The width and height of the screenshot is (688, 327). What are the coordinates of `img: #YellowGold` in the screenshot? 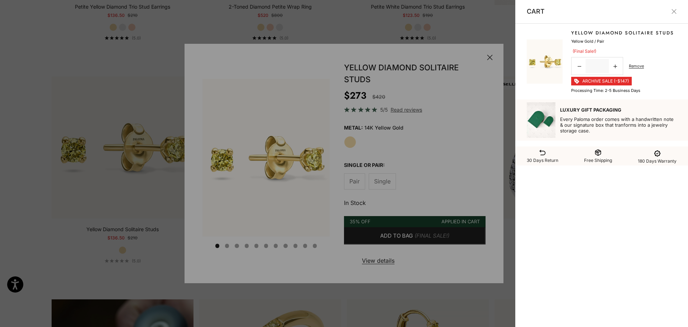 It's located at (545, 61).